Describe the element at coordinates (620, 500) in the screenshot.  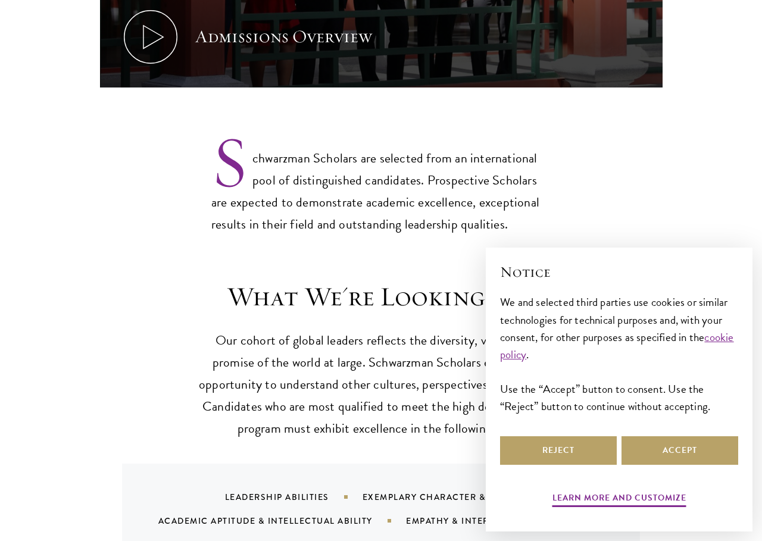
I see `button: Learn more and customize` at that location.